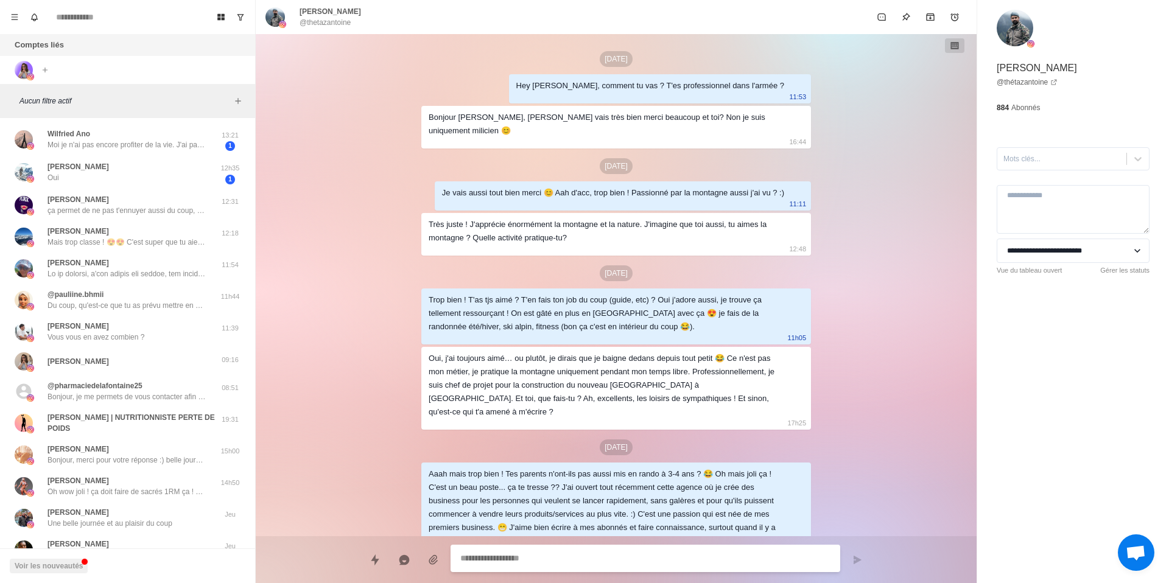 The width and height of the screenshot is (1169, 583). I want to click on font: 11h05, so click(796, 338).